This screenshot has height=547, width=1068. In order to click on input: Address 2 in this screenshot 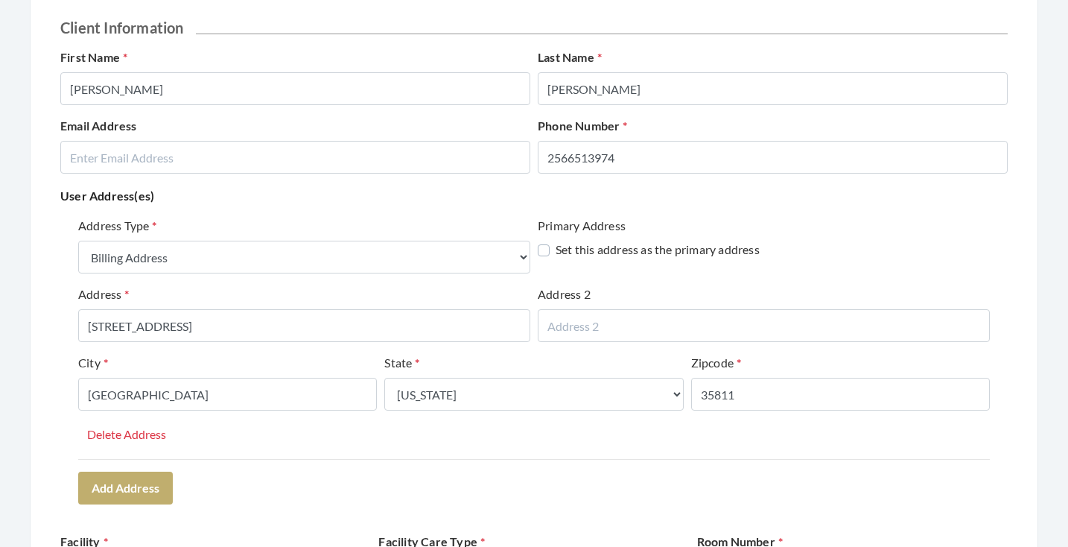, I will do `click(763, 325)`.